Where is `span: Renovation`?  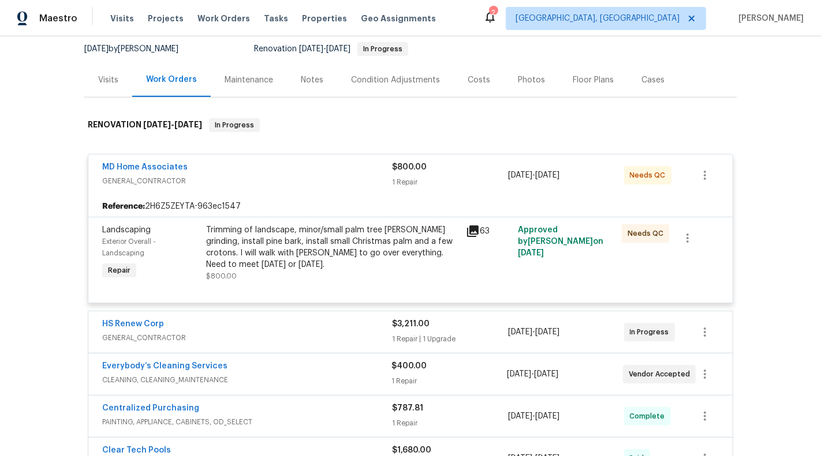
span: Renovation is located at coordinates (331, 49).